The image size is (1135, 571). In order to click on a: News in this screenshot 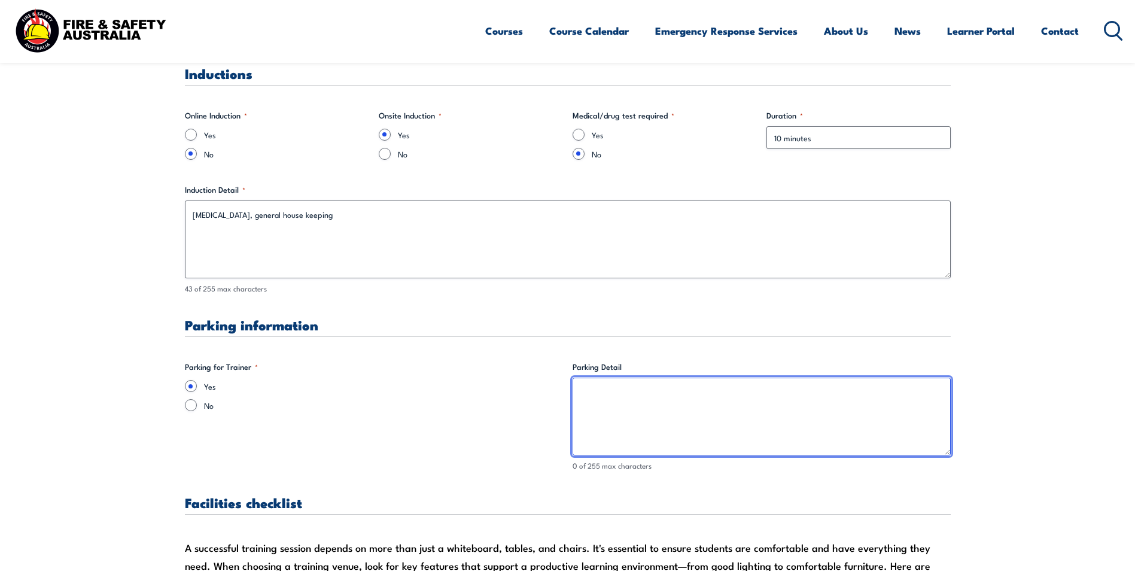, I will do `click(908, 31)`.